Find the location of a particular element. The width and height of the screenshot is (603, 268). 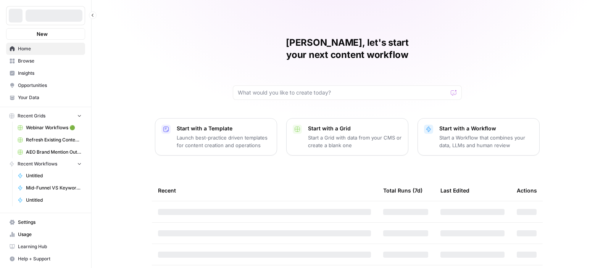

span: AEO Brand Mention Outreach is located at coordinates (54, 152).